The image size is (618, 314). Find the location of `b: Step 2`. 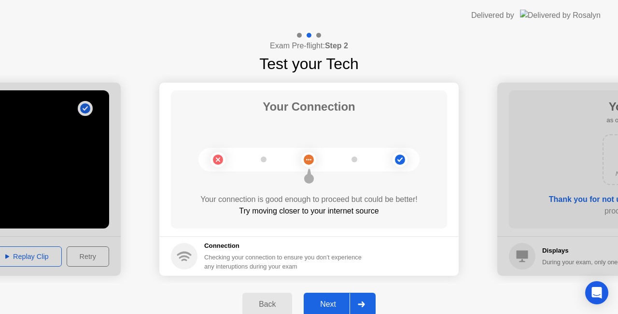

b: Step 2 is located at coordinates (337, 45).